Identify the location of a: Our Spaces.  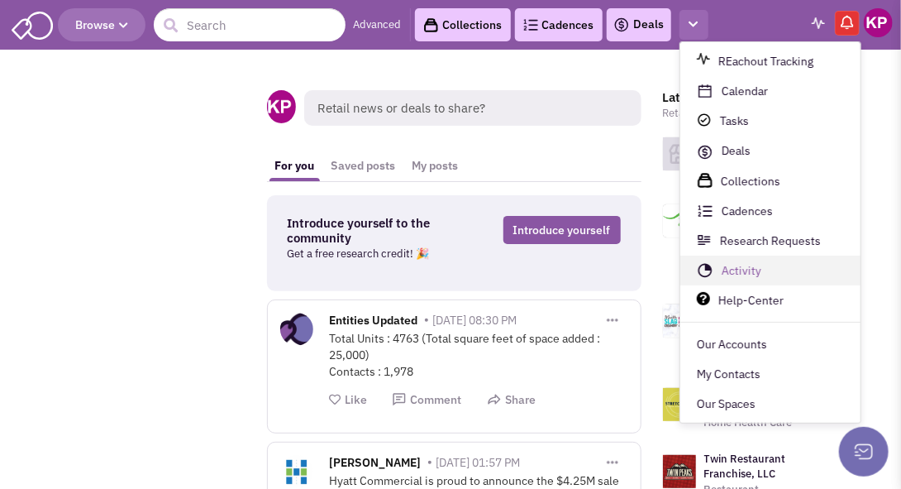
(770, 404).